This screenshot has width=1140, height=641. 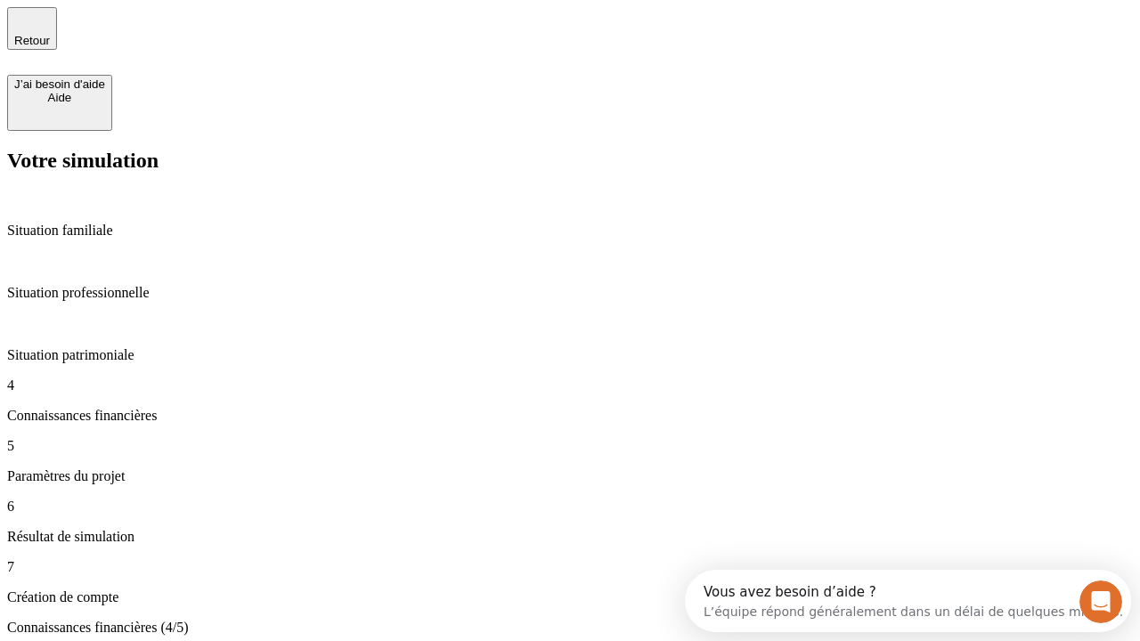 What do you see at coordinates (570, 355) in the screenshot?
I see `p: Situation patrimoniale` at bounding box center [570, 355].